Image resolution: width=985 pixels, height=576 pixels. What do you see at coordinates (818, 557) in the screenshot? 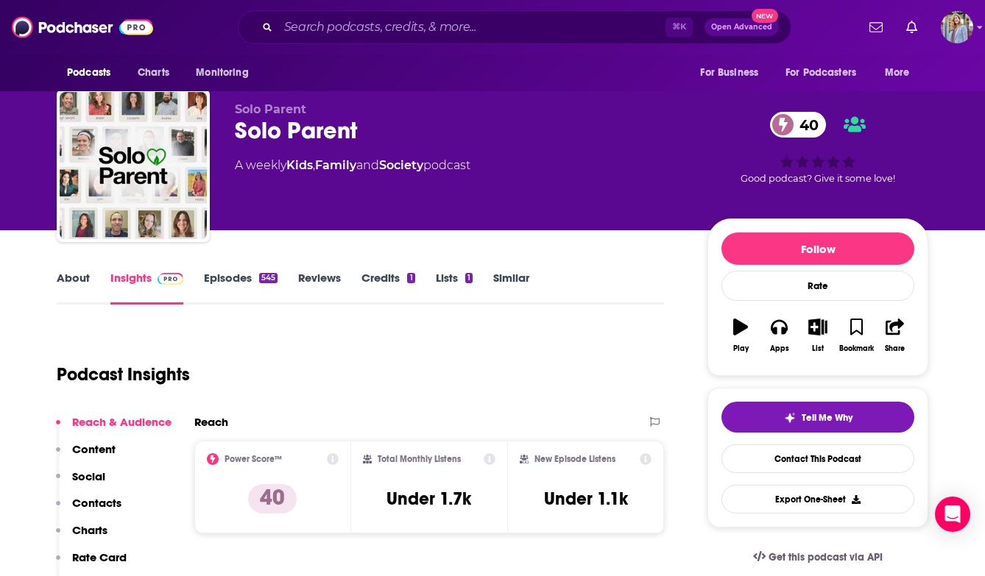
I see `a: Get this podcast via API` at bounding box center [818, 557].